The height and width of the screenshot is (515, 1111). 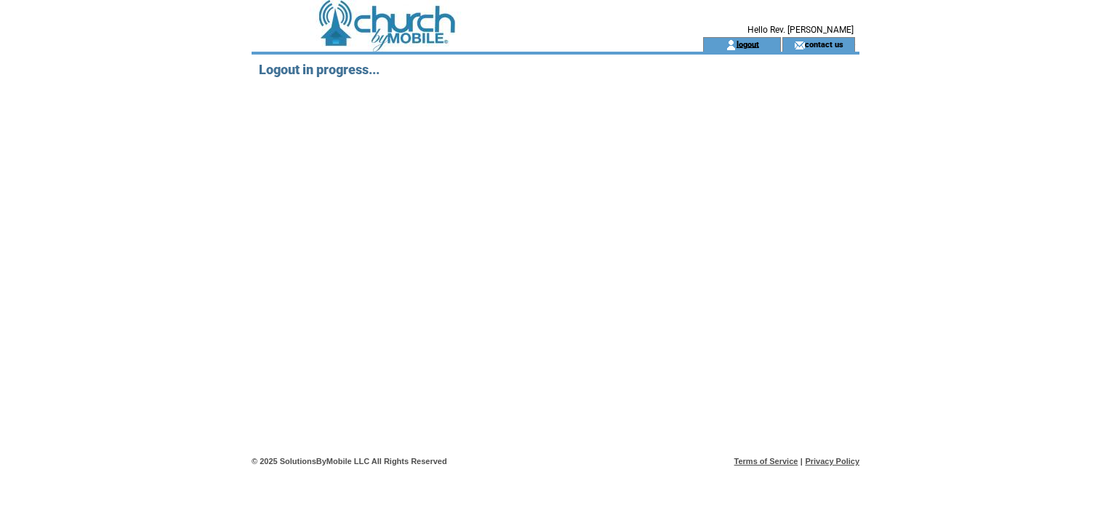 What do you see at coordinates (319, 69) in the screenshot?
I see `span: Logout in progress...` at bounding box center [319, 69].